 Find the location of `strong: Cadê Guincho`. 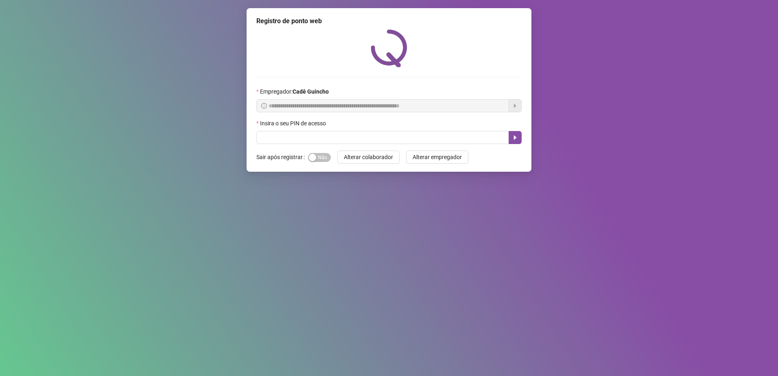

strong: Cadê Guincho is located at coordinates (310, 92).